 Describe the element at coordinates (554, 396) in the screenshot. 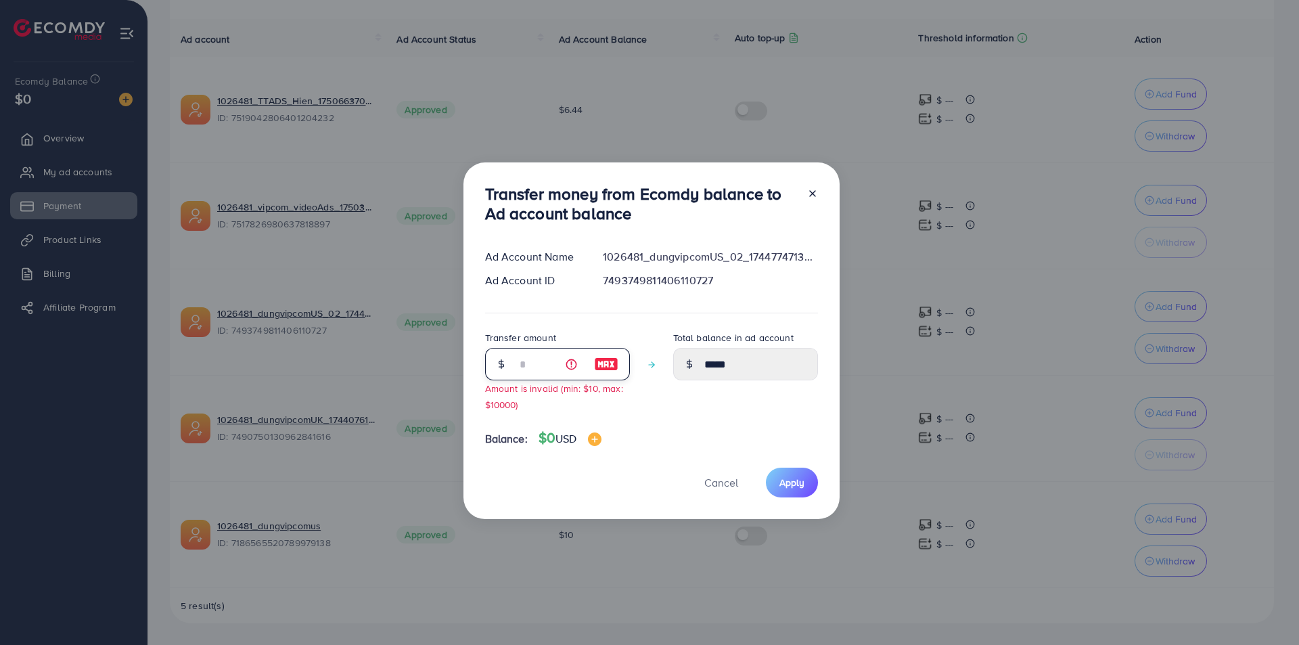

I see `small: Amount is invalid (min: $10, max: $10000)` at that location.